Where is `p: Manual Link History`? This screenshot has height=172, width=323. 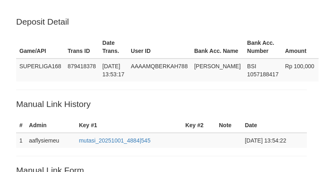
p: Manual Link History is located at coordinates (162, 104).